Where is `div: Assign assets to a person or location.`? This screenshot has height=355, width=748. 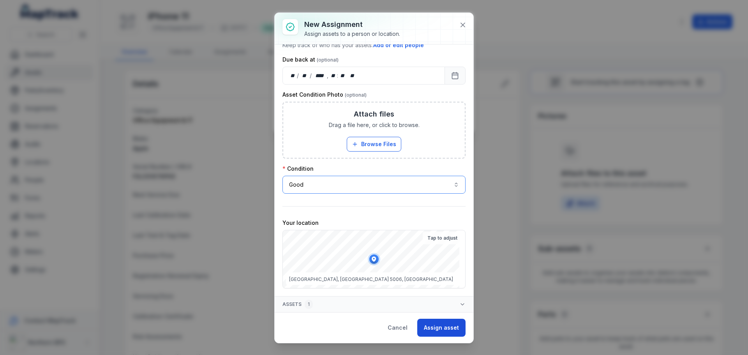 div: Assign assets to a person or location. is located at coordinates (352, 34).